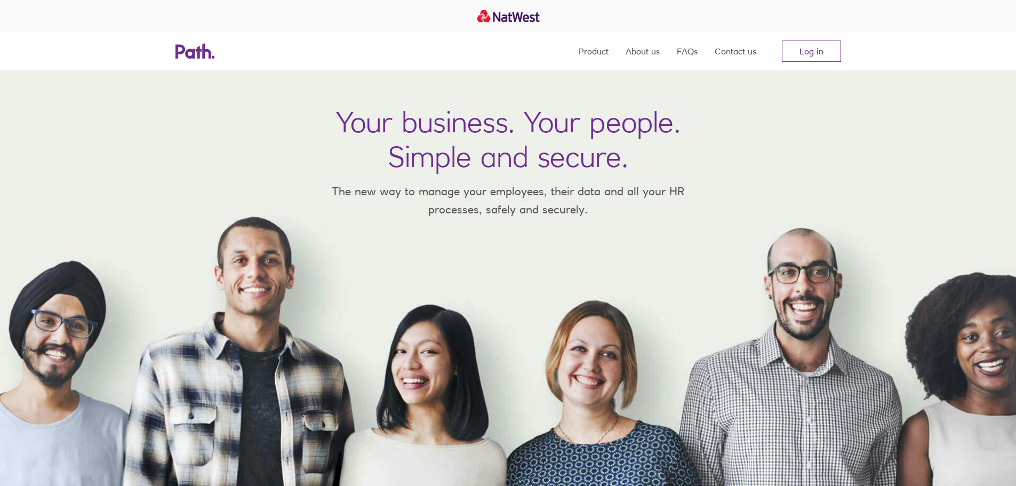 This screenshot has width=1016, height=486. I want to click on h1: Your business. Your people. Simple and secure., so click(508, 139).